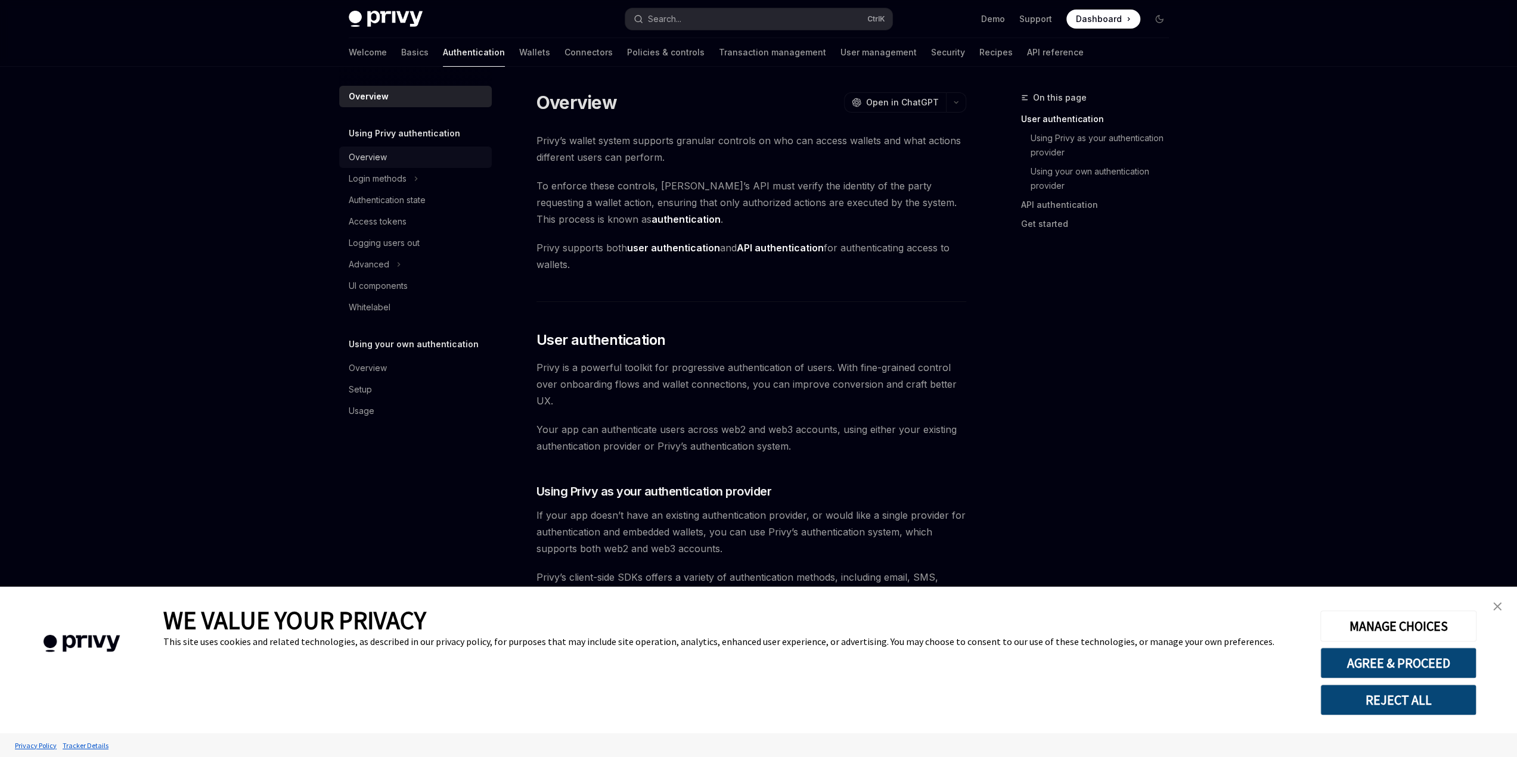 The image size is (1517, 757). Describe the element at coordinates (415, 308) in the screenshot. I see `a: Whitelabel` at that location.